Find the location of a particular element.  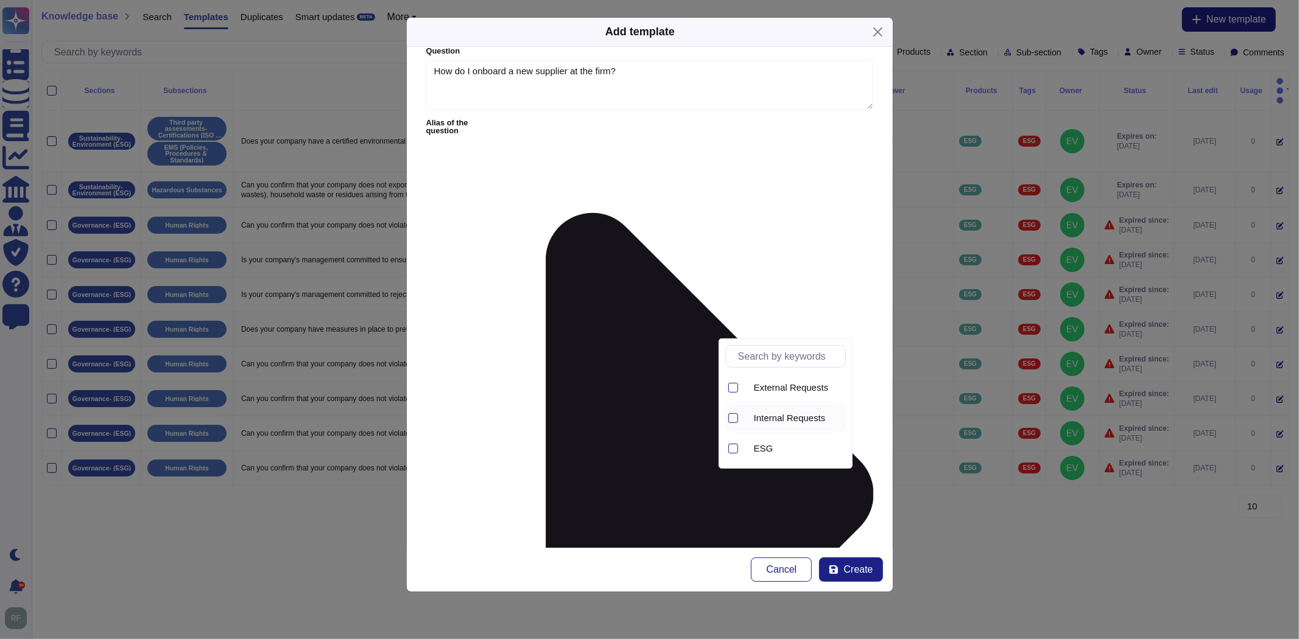

span: Create is located at coordinates (858, 570).